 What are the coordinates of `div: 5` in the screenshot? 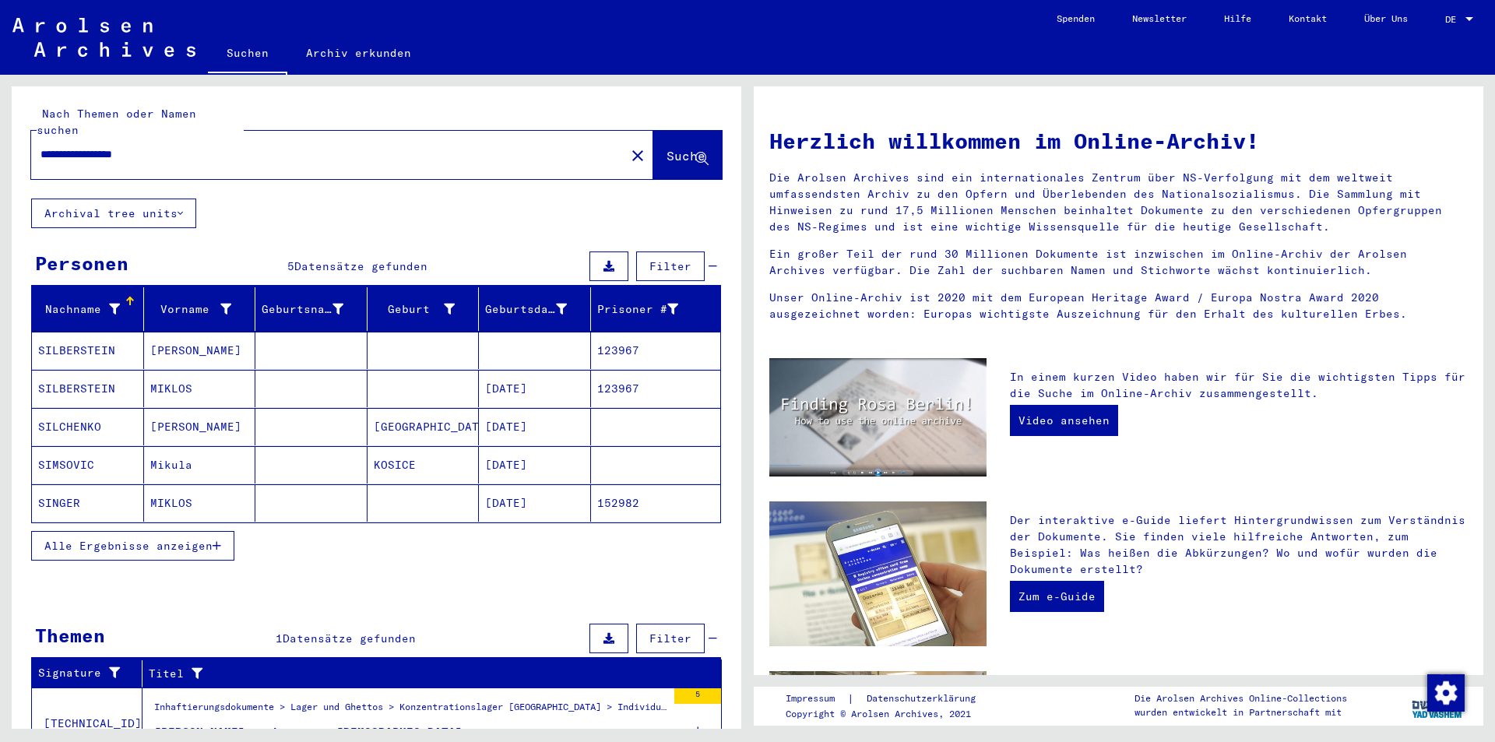 It's located at (698, 696).